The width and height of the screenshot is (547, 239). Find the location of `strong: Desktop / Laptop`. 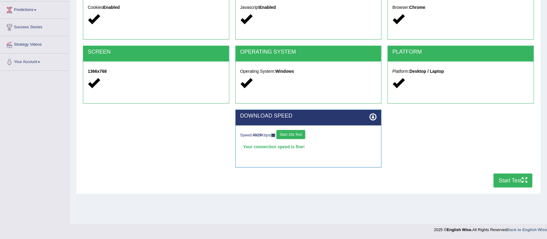

strong: Desktop / Laptop is located at coordinates (427, 71).